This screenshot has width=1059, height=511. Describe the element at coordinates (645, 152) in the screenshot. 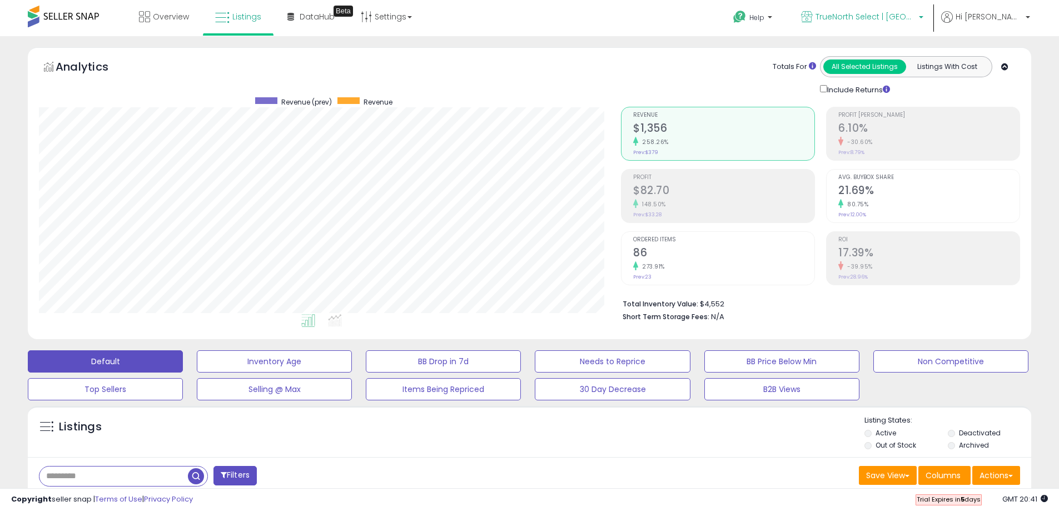

I see `small: Prev: $379` at that location.